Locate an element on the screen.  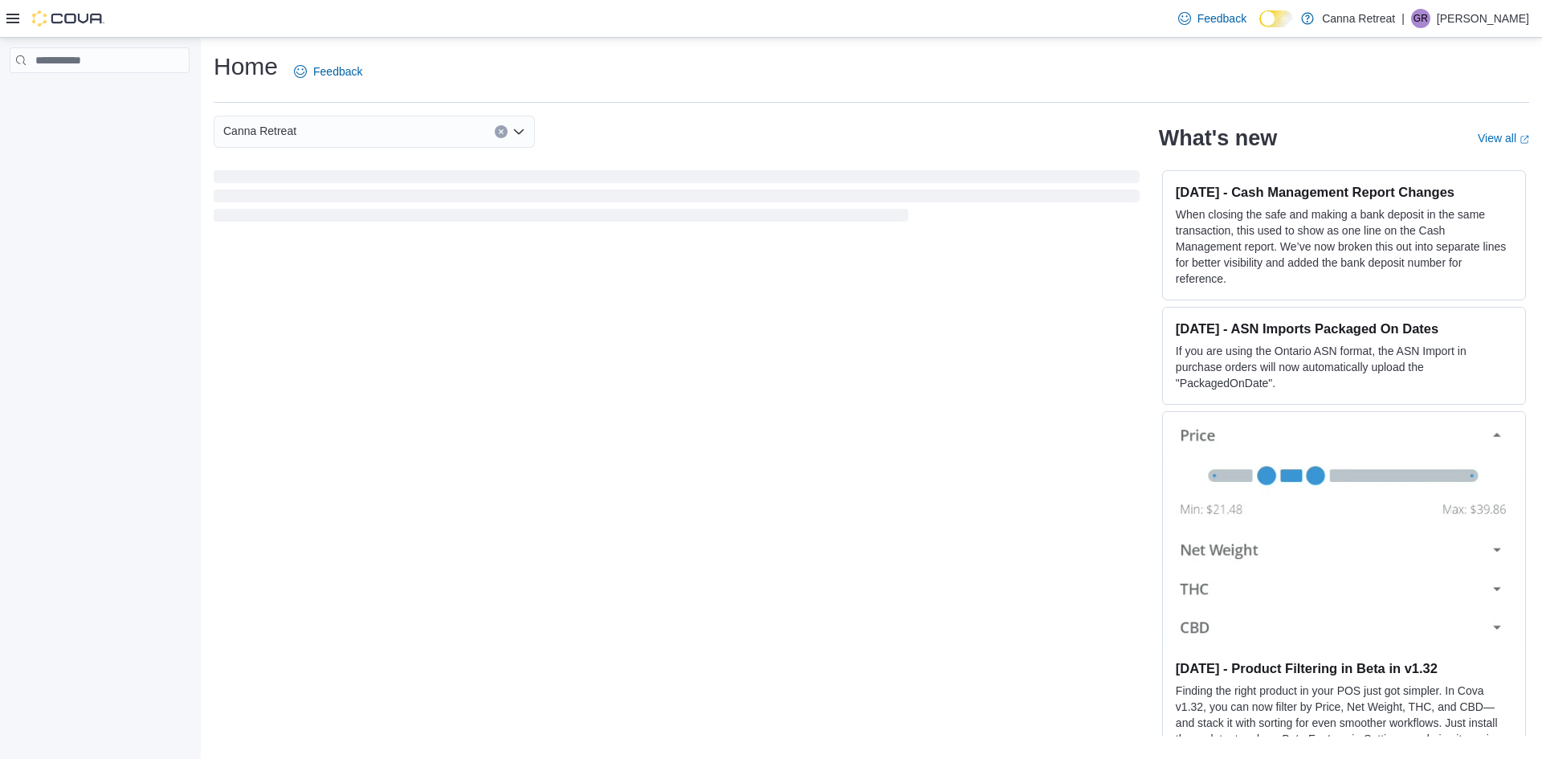
span: Loading is located at coordinates (676, 199).